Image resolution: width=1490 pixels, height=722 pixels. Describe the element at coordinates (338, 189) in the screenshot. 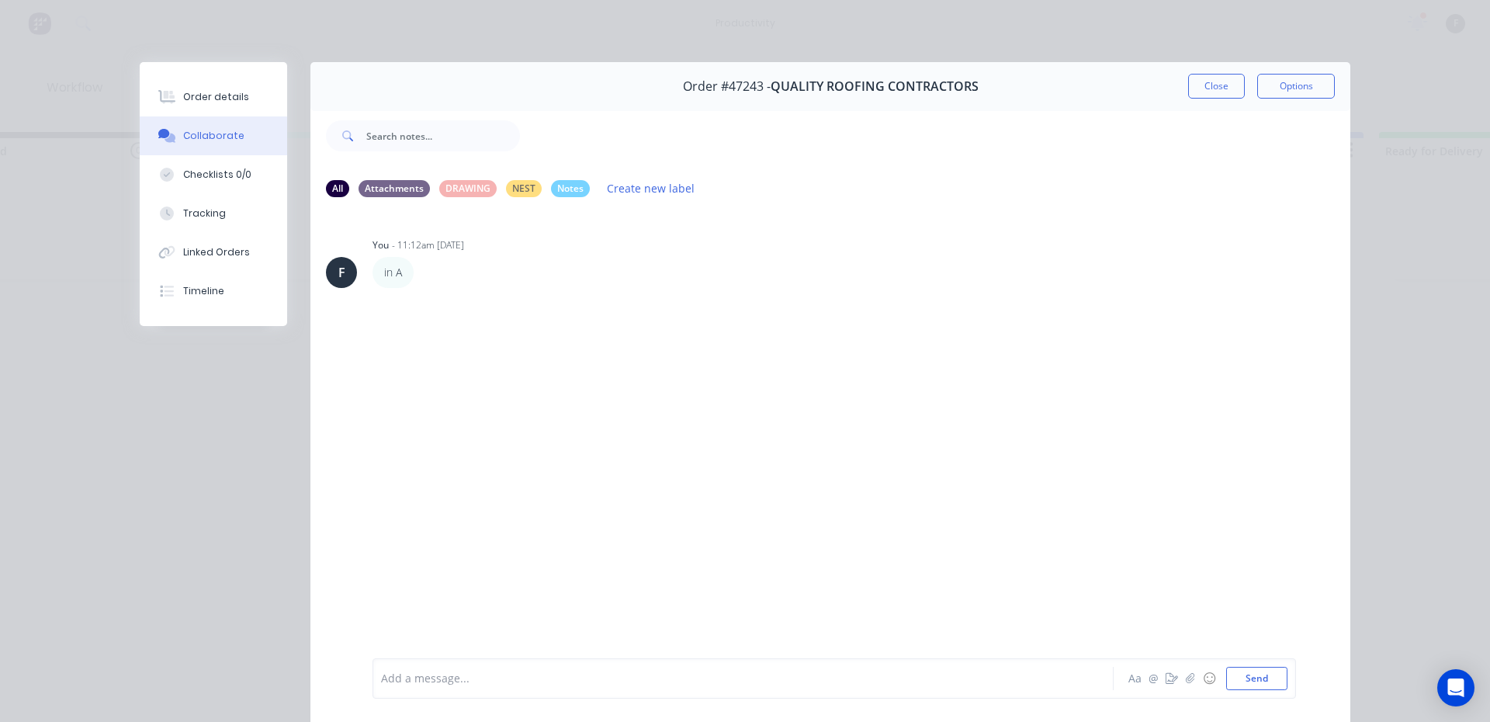

I see `div: All` at that location.